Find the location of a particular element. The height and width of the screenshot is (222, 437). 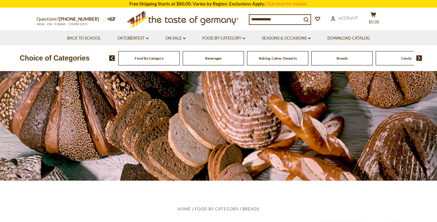

p: Questions? is located at coordinates (70, 19).